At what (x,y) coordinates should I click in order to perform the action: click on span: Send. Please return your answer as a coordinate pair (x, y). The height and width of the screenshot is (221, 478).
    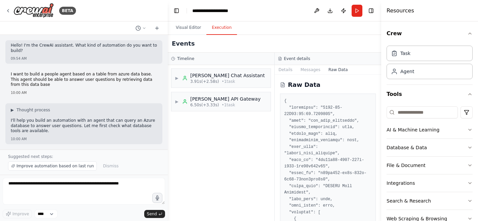
    Looking at the image, I should click on (152, 214).